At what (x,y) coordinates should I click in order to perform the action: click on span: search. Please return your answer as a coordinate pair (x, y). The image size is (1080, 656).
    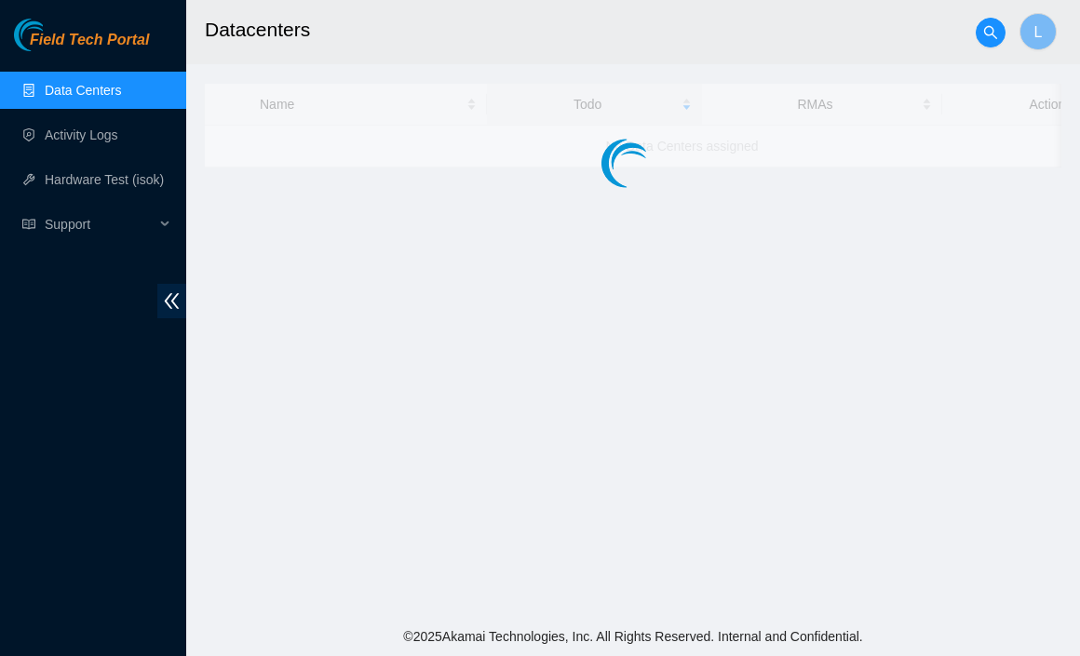
    Looking at the image, I should click on (991, 33).